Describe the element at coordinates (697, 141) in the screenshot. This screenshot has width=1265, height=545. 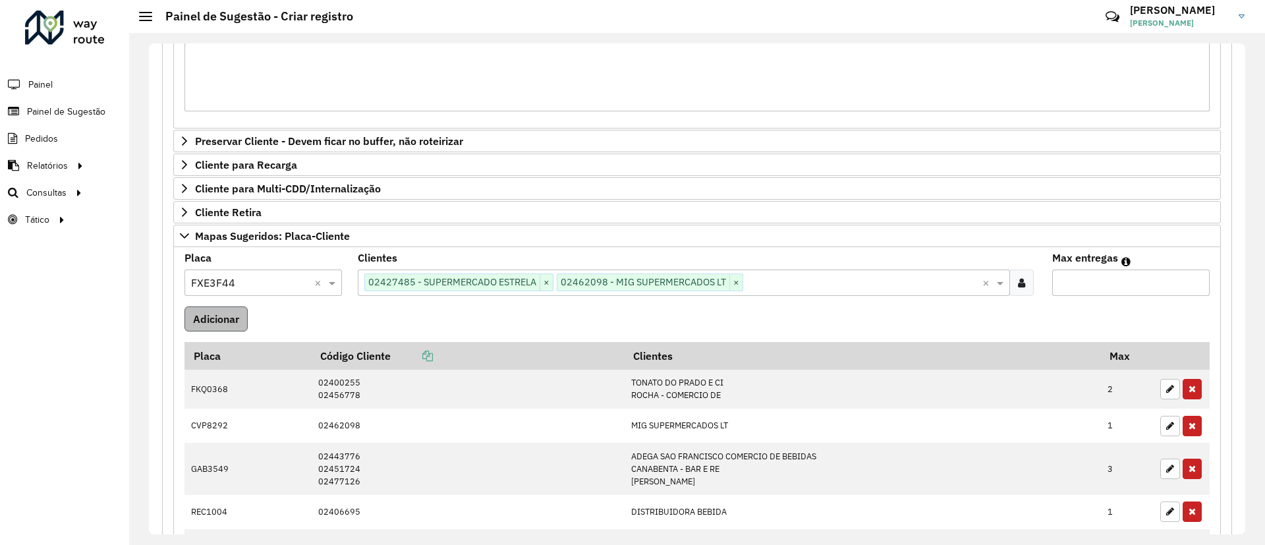
I see `a: Preservar Cliente - Devem ficar no buffer, não roteirizar` at that location.